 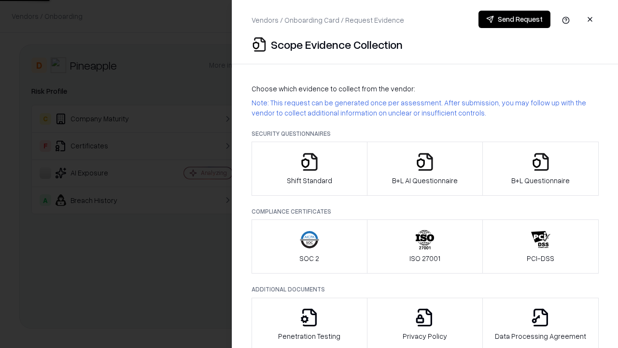 I want to click on p: ISO 27001, so click(x=425, y=258).